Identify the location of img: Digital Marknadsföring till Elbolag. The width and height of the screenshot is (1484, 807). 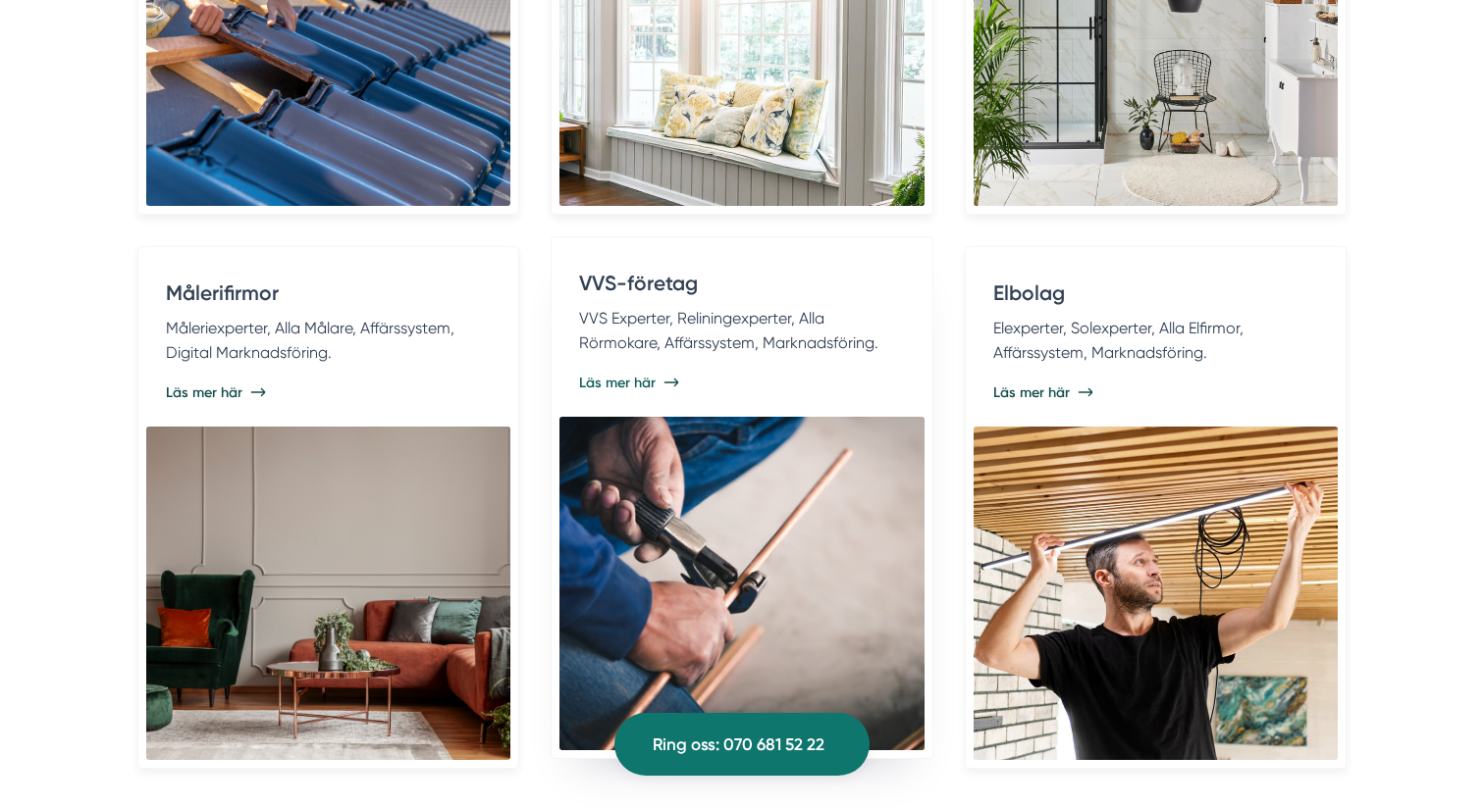
(1155, 594).